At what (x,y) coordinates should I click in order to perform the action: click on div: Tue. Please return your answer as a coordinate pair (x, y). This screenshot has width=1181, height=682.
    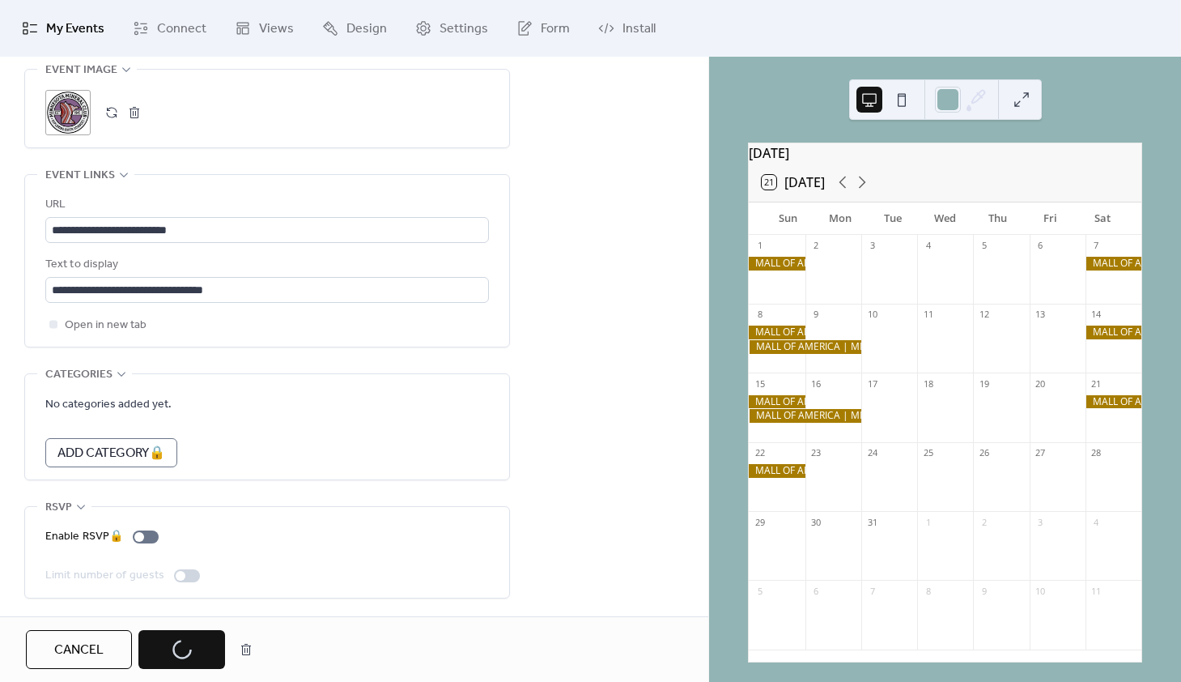
    Looking at the image, I should click on (893, 219).